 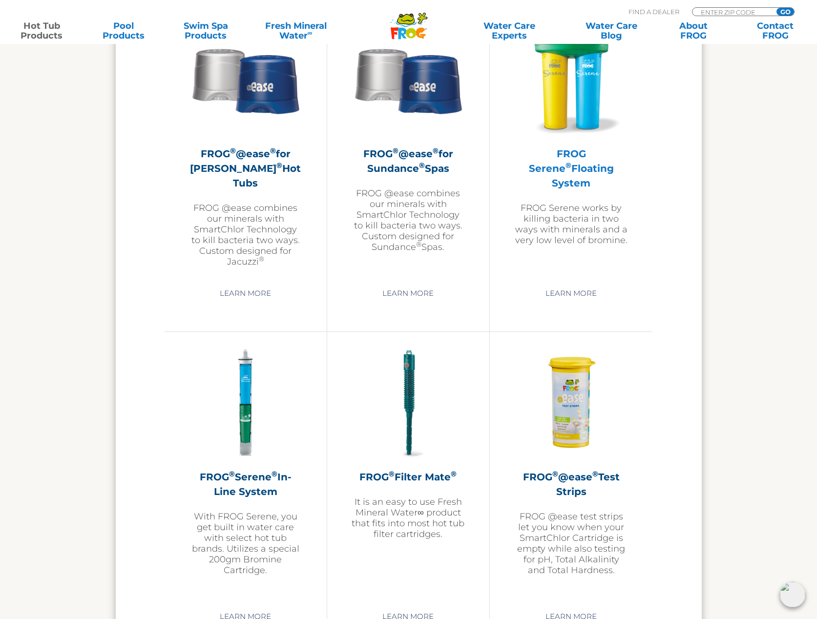 What do you see at coordinates (408, 150) in the screenshot?
I see `a: FROG®@ease®for Sundance®SpasFROG @ease combines our minerals with SmartChlor Technology to kill b...` at bounding box center [408, 150].